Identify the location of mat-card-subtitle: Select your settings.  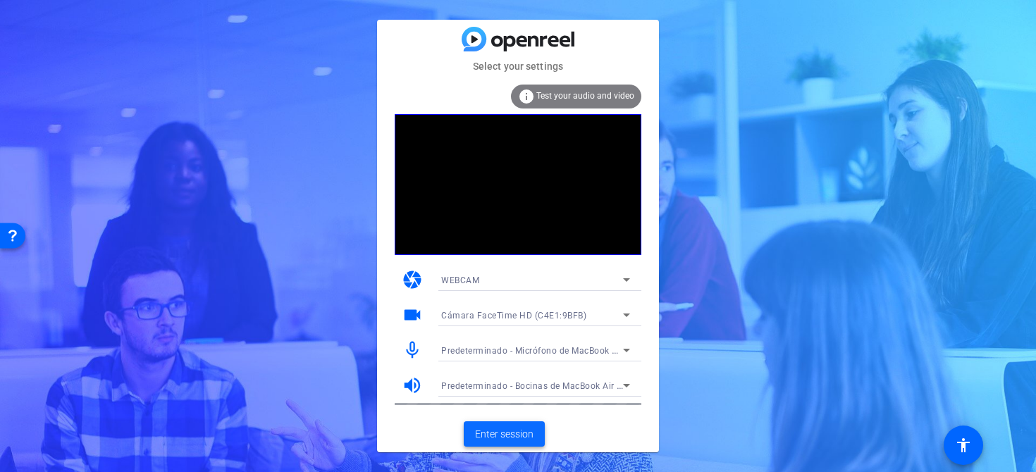
(518, 66).